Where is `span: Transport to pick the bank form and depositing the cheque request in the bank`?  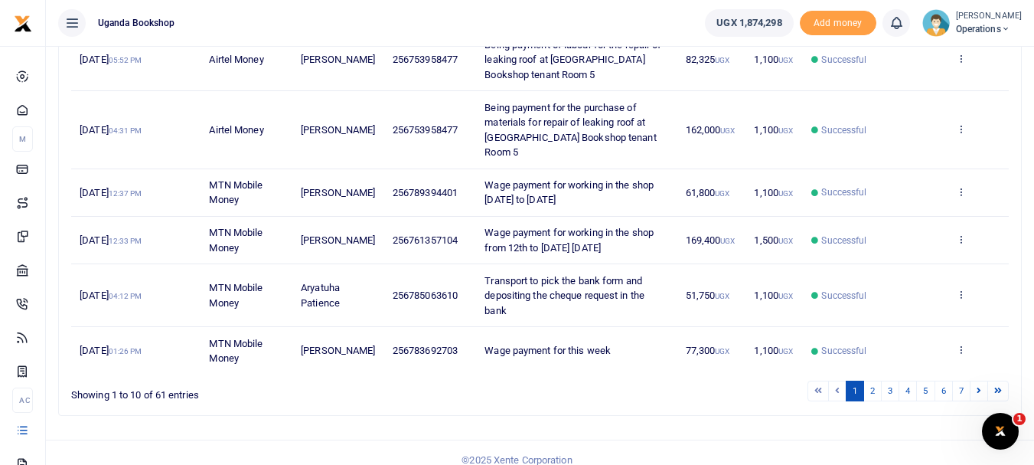
span: Transport to pick the bank form and depositing the cheque request in the bank is located at coordinates (564, 296).